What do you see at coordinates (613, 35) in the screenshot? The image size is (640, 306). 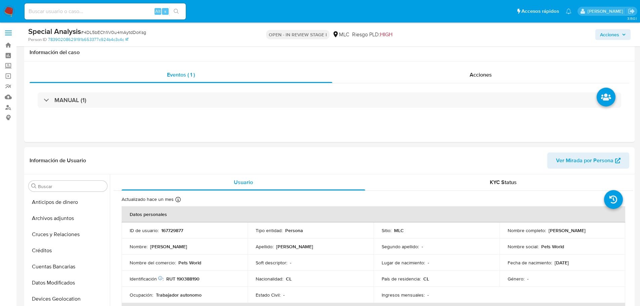 I see `button: Acciones` at bounding box center [613, 35].